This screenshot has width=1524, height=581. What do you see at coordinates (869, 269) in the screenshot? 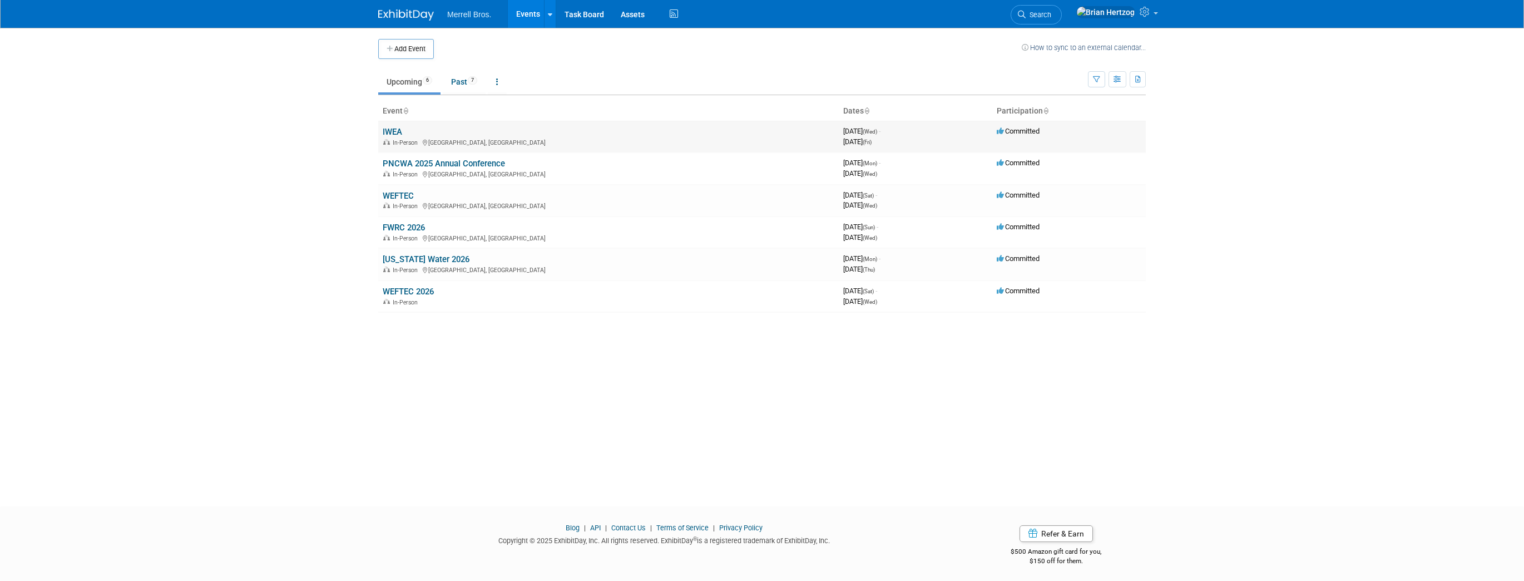
I see `span: (Thu)` at bounding box center [869, 269].